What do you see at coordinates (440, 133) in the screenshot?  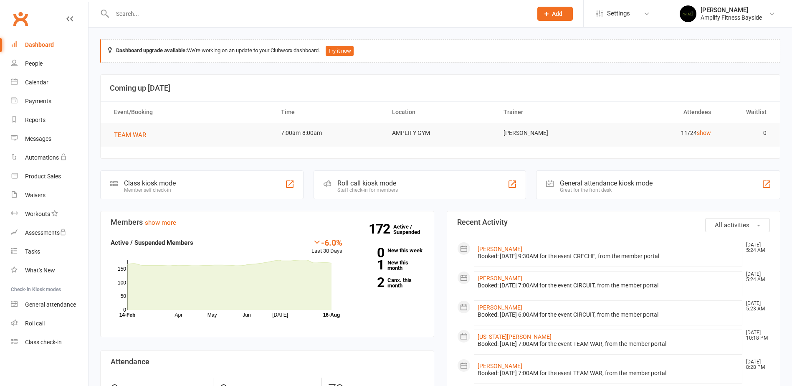 I see `td: AMPLIFY GYM` at bounding box center [440, 133].